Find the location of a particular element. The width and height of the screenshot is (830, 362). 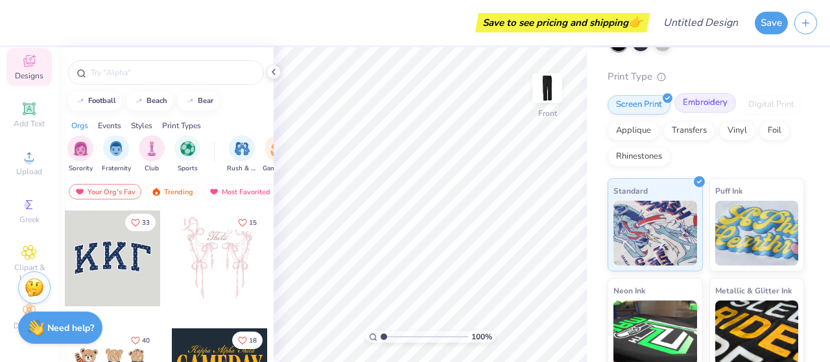

div: Applique is located at coordinates (634, 131).